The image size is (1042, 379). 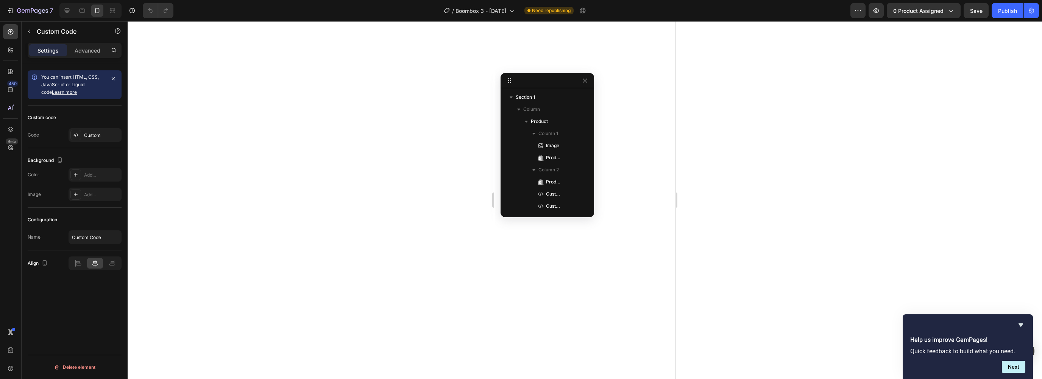 I want to click on button: 0 product assigned, so click(x=923, y=11).